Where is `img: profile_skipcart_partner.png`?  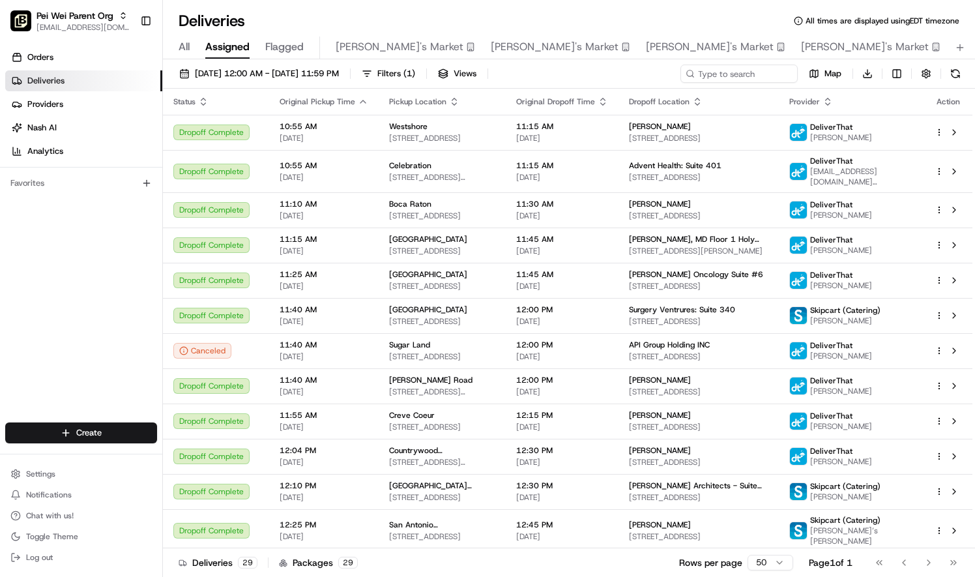 img: profile_skipcart_partner.png is located at coordinates (798, 315).